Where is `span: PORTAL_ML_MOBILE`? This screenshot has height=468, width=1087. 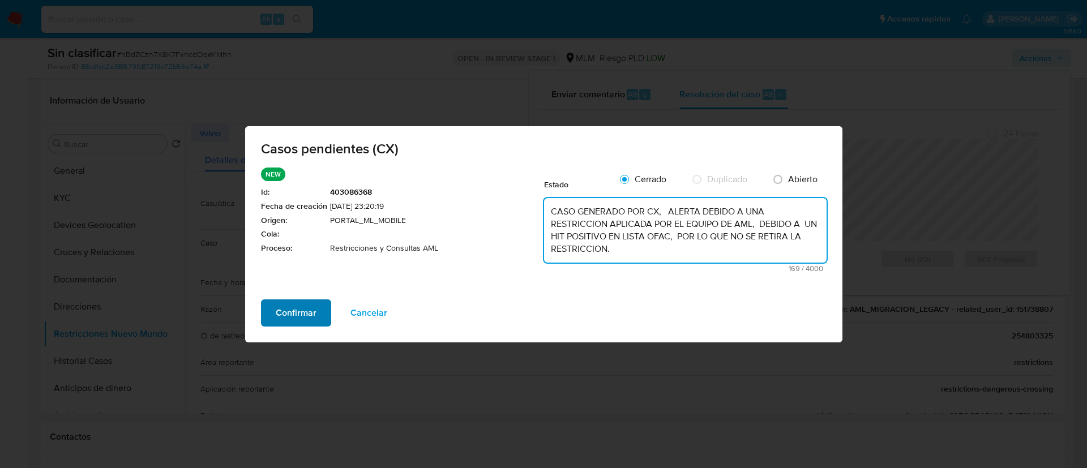
span: PORTAL_ML_MOBILE is located at coordinates (437, 220).